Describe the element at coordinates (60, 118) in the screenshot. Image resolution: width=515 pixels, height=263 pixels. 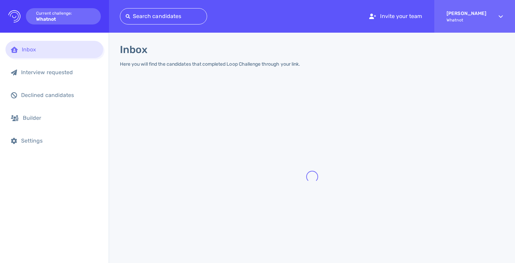
I see `div: Builder` at that location.